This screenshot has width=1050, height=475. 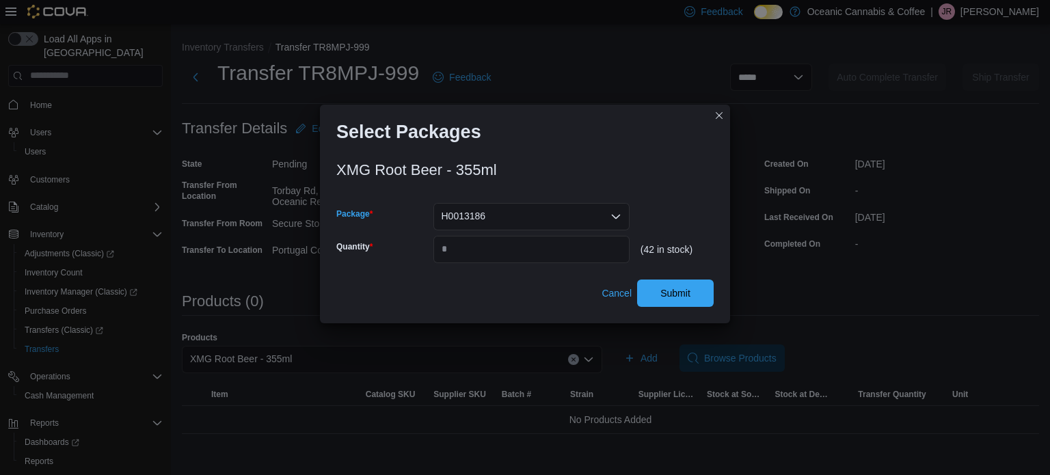 What do you see at coordinates (416, 170) in the screenshot?
I see `h3: XMG Root Beer - 355ml` at bounding box center [416, 170].